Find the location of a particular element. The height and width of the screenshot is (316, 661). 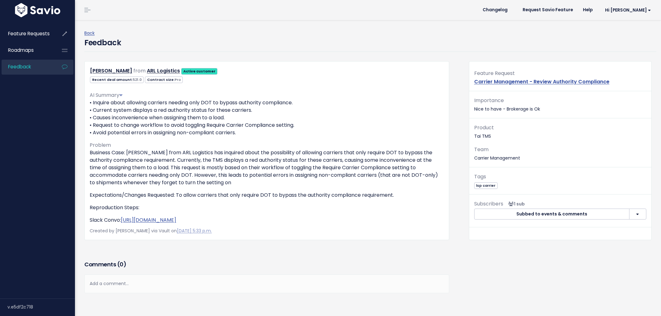

p: Tai TMS is located at coordinates (560, 132).